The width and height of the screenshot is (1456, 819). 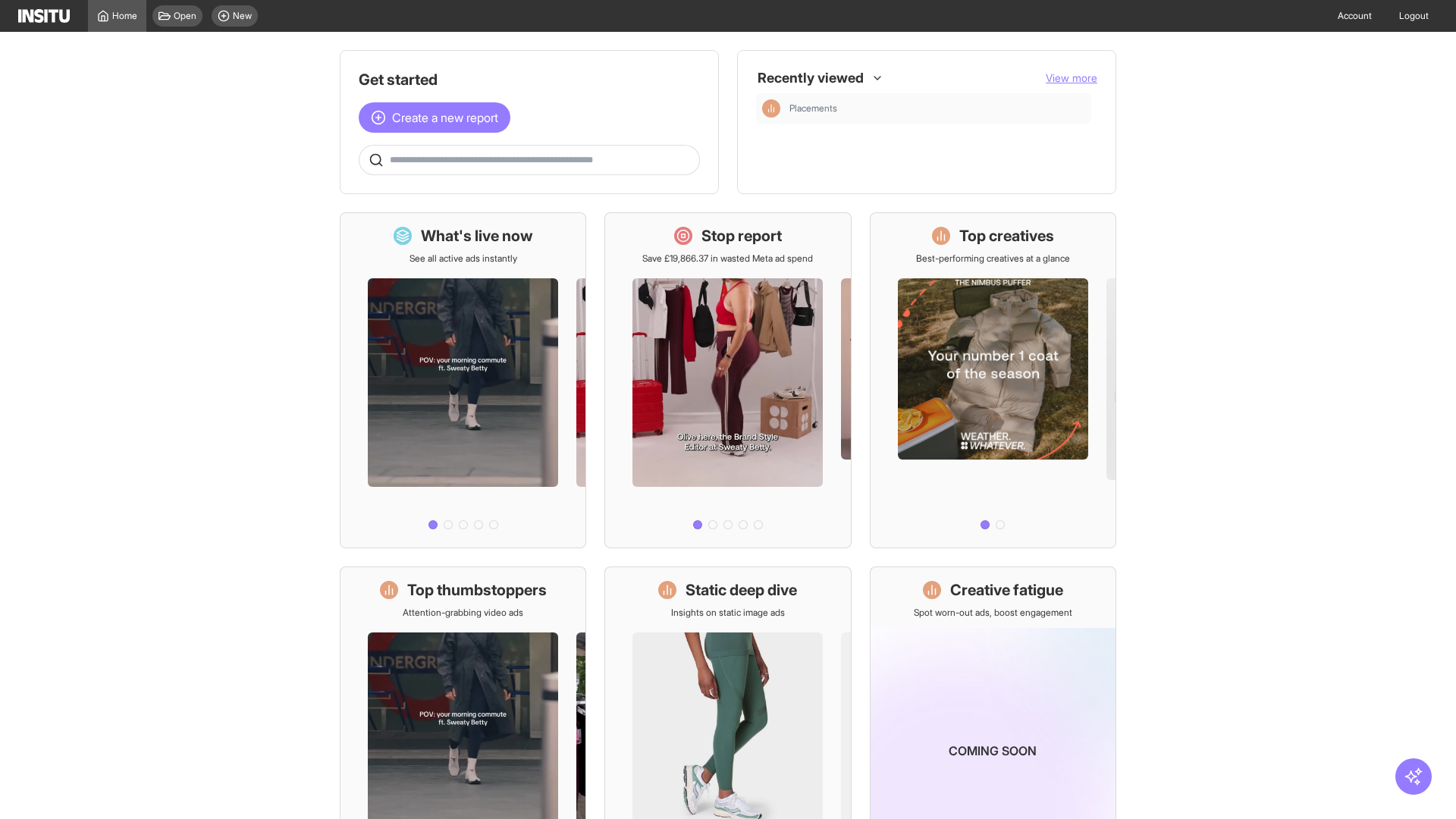 I want to click on img: Logo, so click(x=44, y=16).